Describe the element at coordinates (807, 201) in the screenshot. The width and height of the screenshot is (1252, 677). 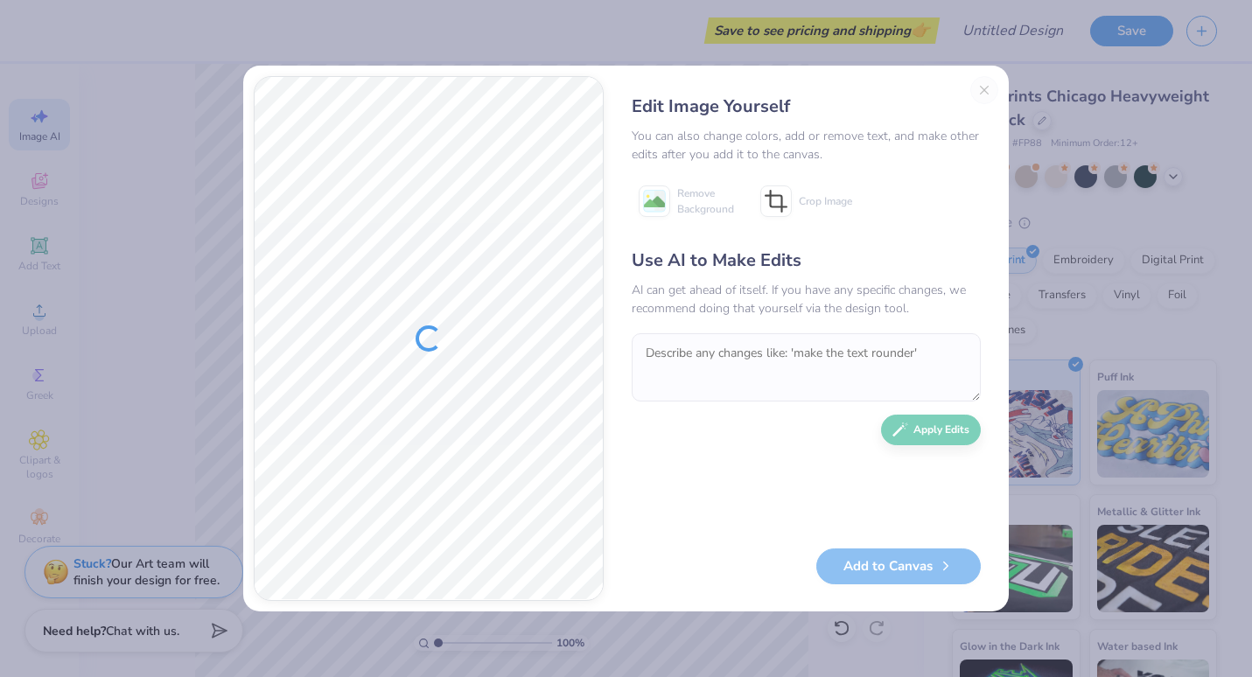
I see `button: Crop Image` at that location.